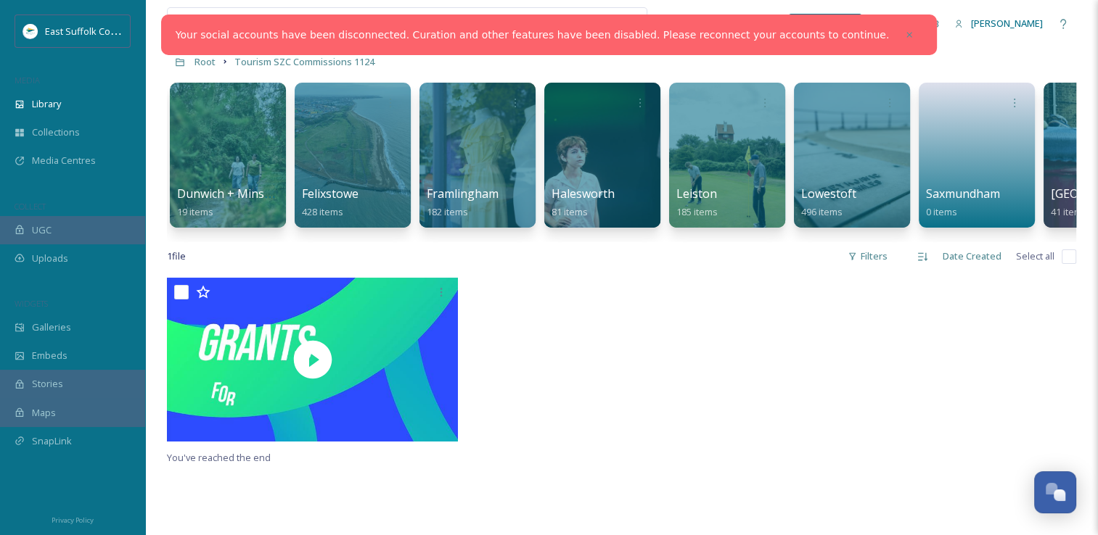  I want to click on span: MEDIA, so click(27, 80).